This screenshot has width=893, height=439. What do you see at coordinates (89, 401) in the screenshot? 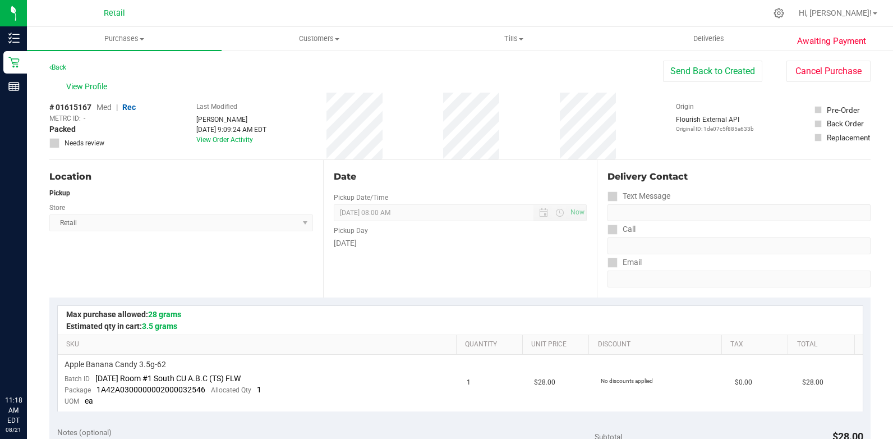
I see `span: ea` at bounding box center [89, 401].